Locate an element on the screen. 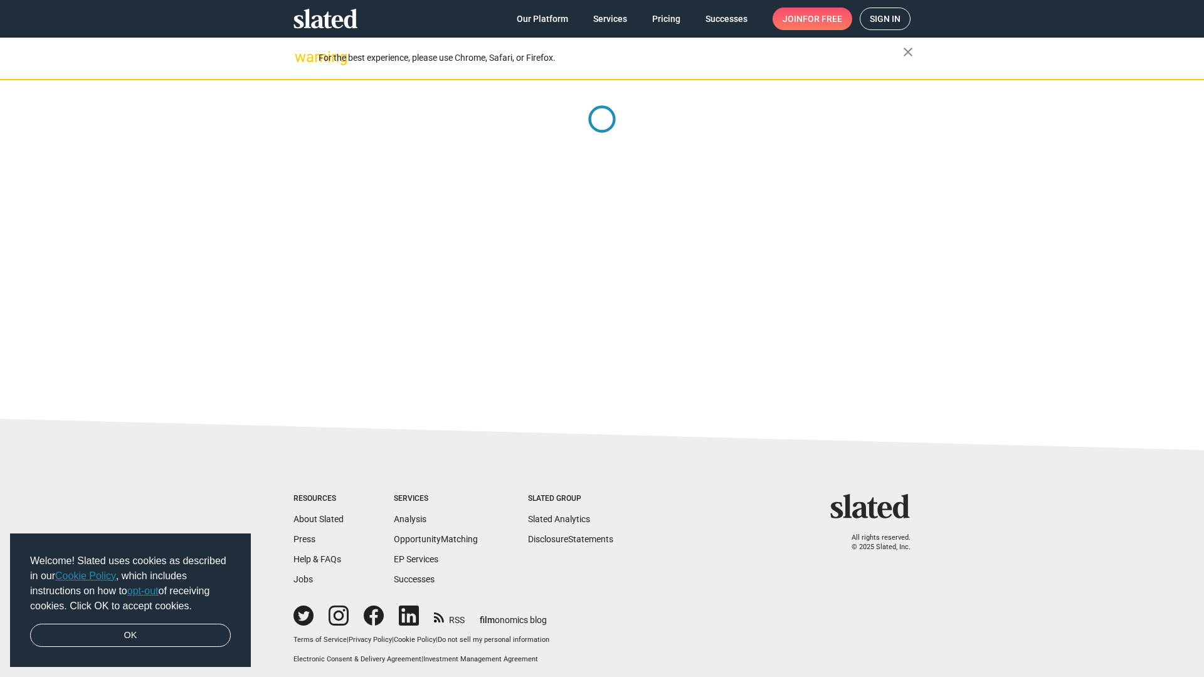  span: Sign in is located at coordinates (885, 19).